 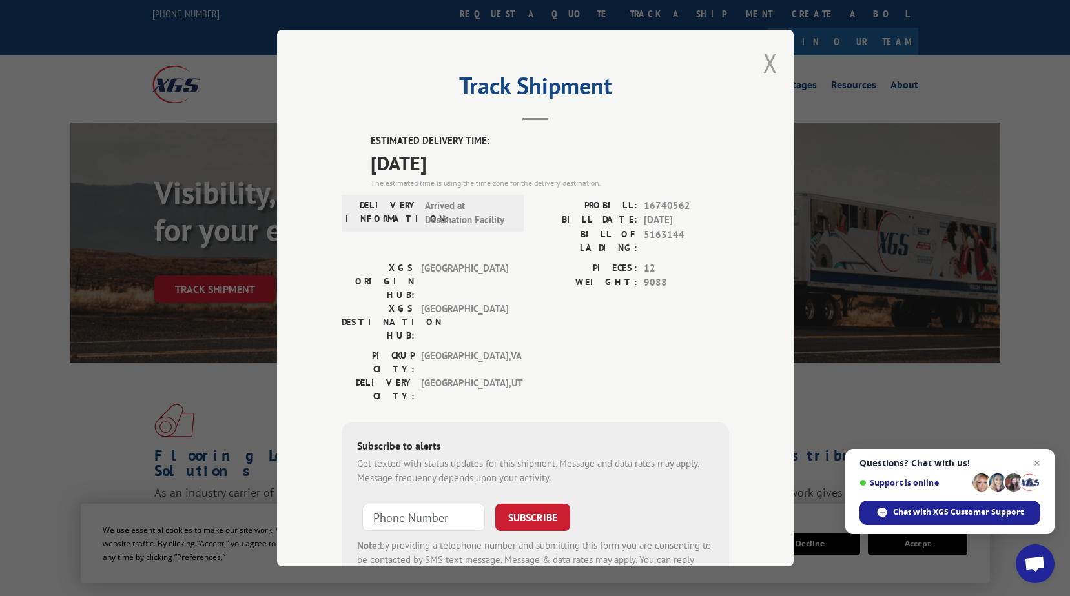 What do you see at coordinates (686, 269) in the screenshot?
I see `span: 12` at bounding box center [686, 269].